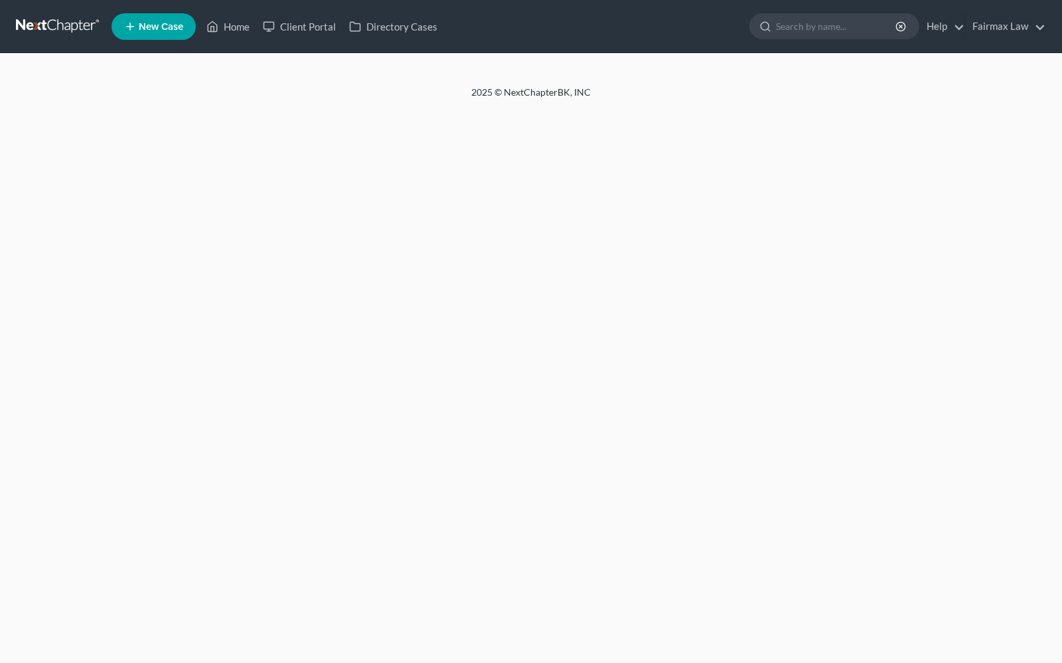  I want to click on a: Home, so click(228, 27).